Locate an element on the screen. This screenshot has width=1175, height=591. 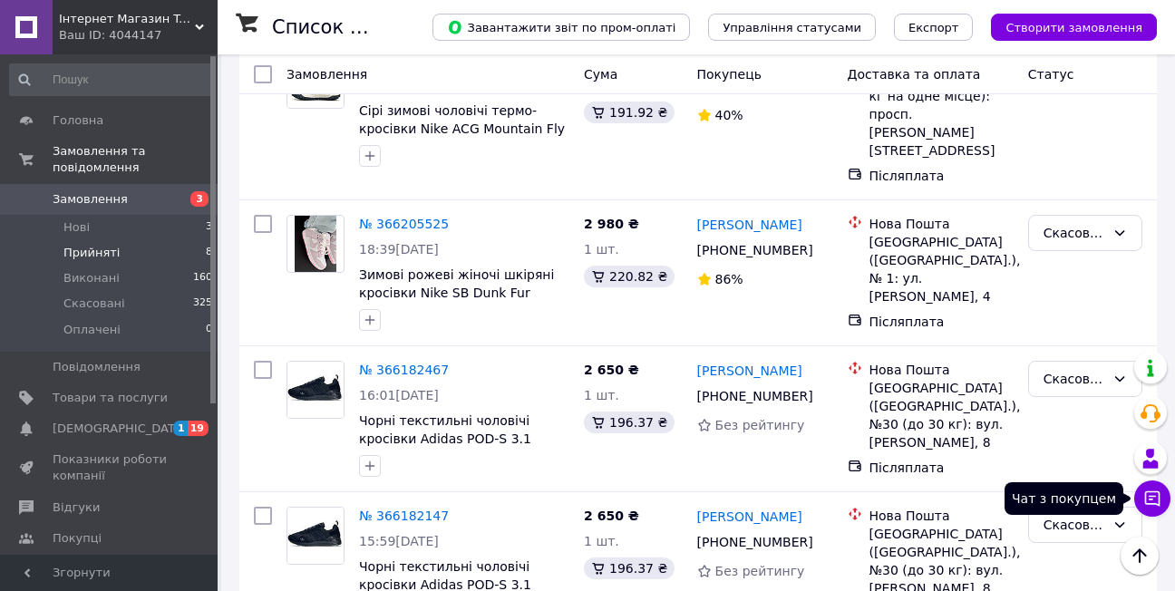
span: Створити замовлення is located at coordinates (1073, 27).